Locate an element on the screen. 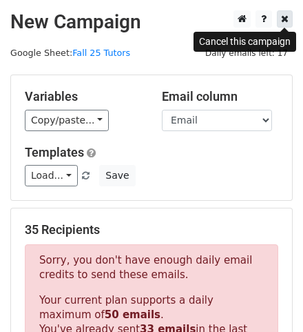 This screenshot has width=303, height=332. div: Chat Widget is located at coordinates (269, 299).